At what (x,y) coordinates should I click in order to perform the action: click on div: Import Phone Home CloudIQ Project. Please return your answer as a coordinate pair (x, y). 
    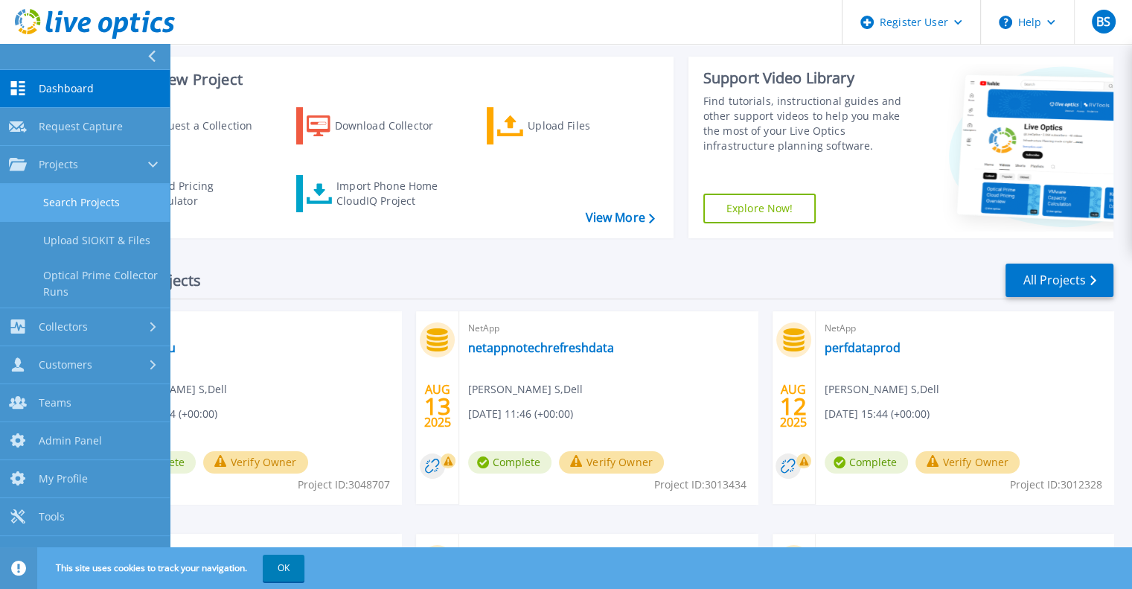
    Looking at the image, I should click on (394, 193).